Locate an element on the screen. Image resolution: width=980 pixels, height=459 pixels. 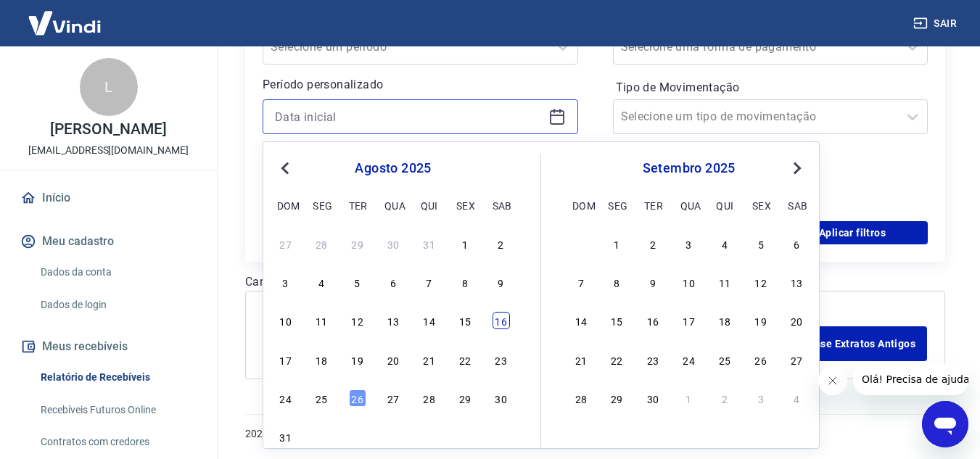
div: Choose terça-feira, 9 de setembro de 2025 is located at coordinates (653, 282).